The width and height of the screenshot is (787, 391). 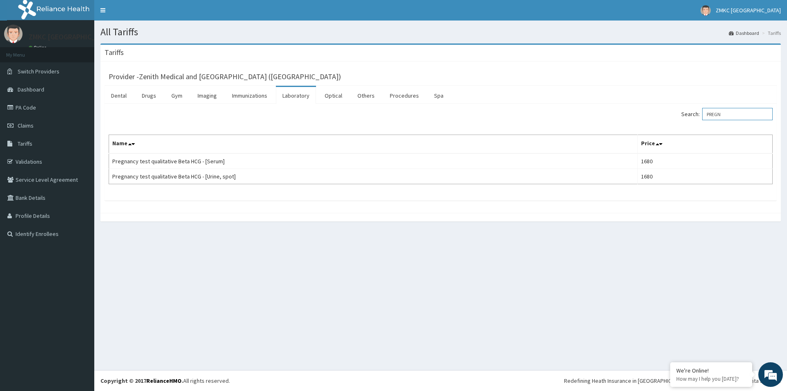 I want to click on a: Laboratory, so click(x=296, y=96).